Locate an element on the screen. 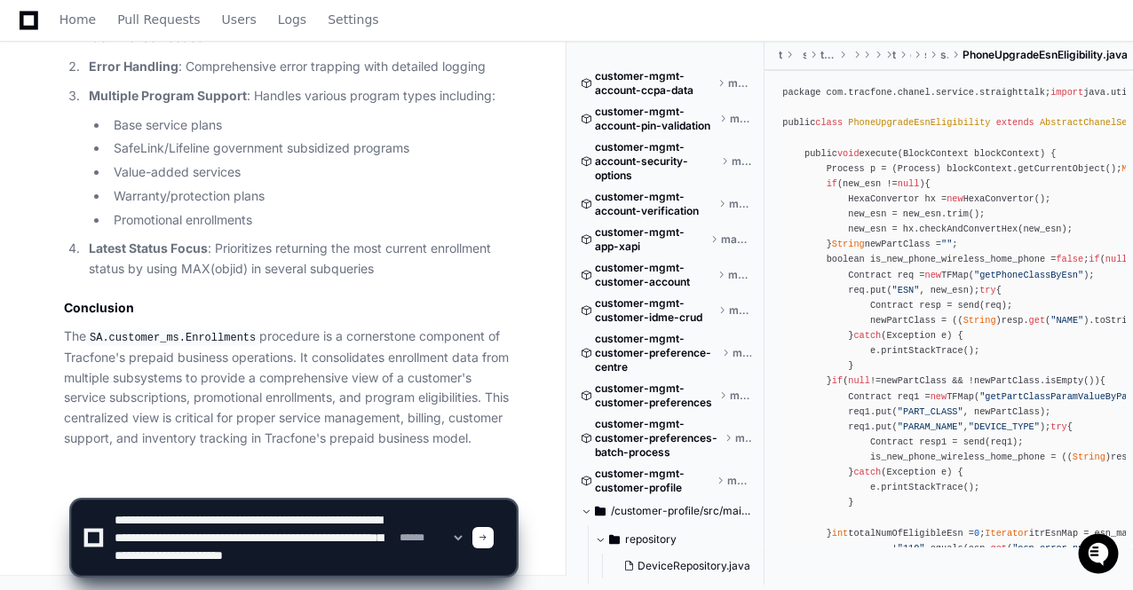 This screenshot has width=1133, height=590. span: void is located at coordinates (848, 153).